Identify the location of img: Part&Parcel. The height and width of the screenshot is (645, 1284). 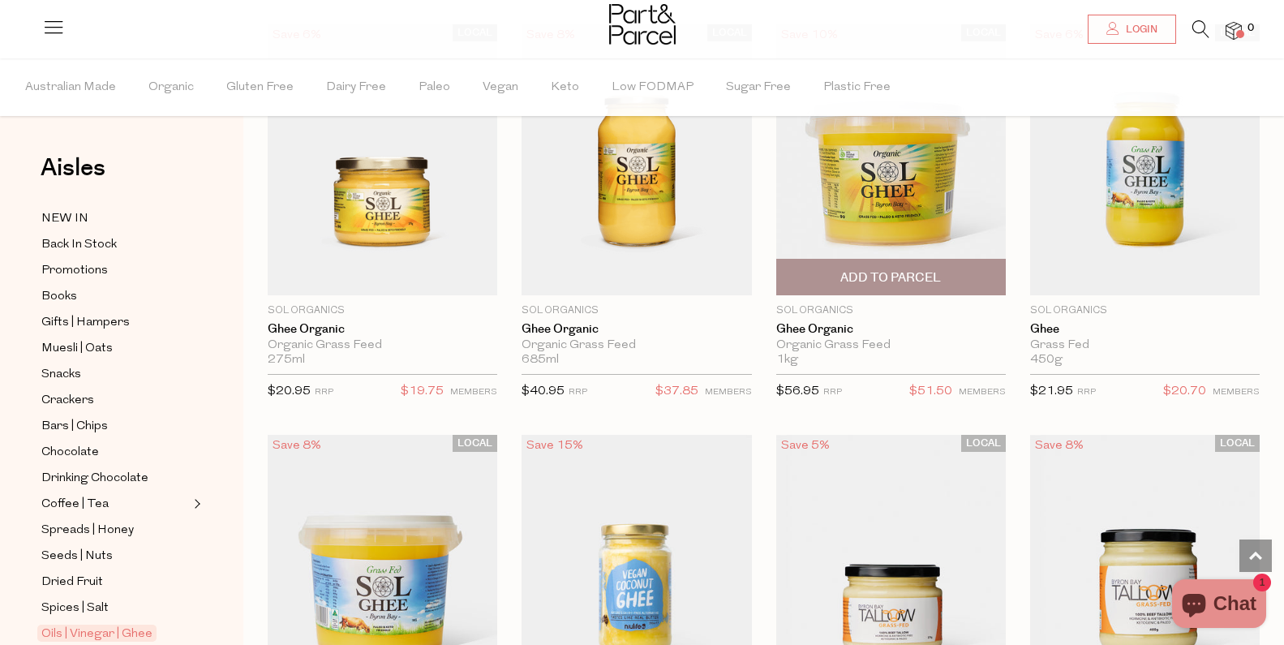
(642, 24).